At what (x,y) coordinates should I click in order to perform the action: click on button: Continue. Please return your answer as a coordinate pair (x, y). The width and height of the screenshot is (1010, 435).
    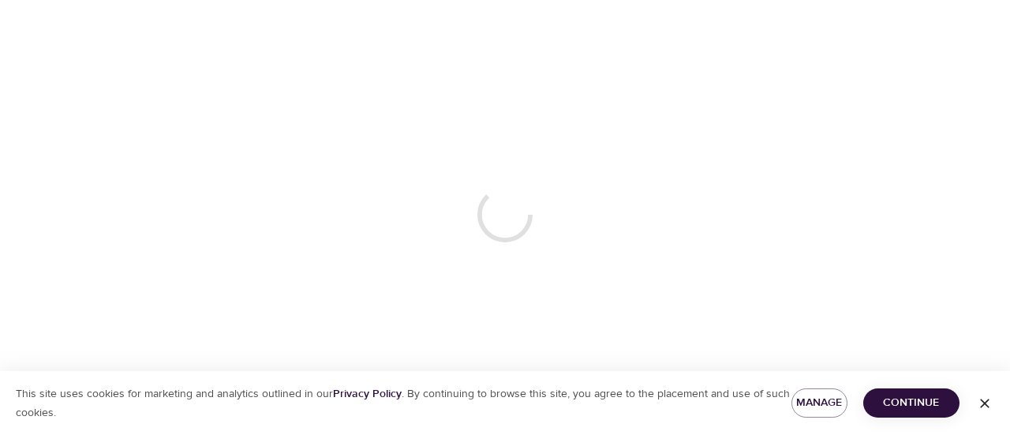
    Looking at the image, I should click on (911, 402).